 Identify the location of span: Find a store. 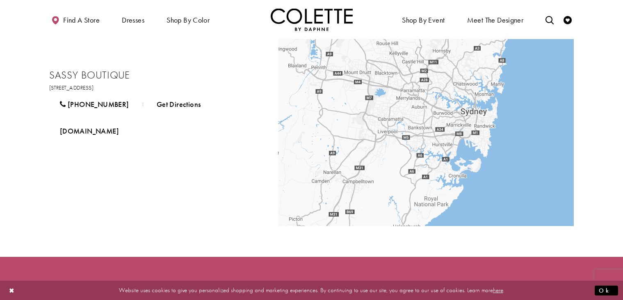
(81, 20).